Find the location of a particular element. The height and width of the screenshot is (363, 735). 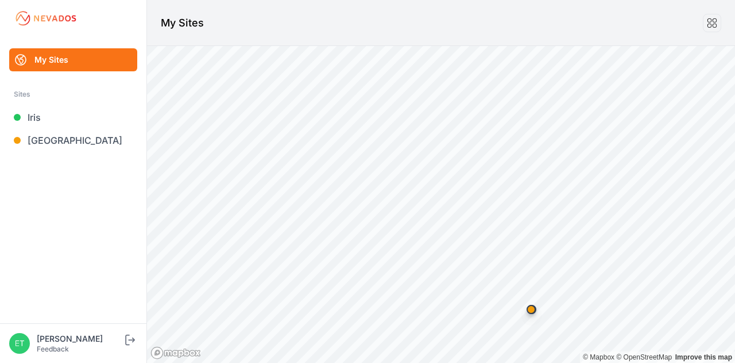

img: Ethan Nguyen is located at coordinates (20, 343).